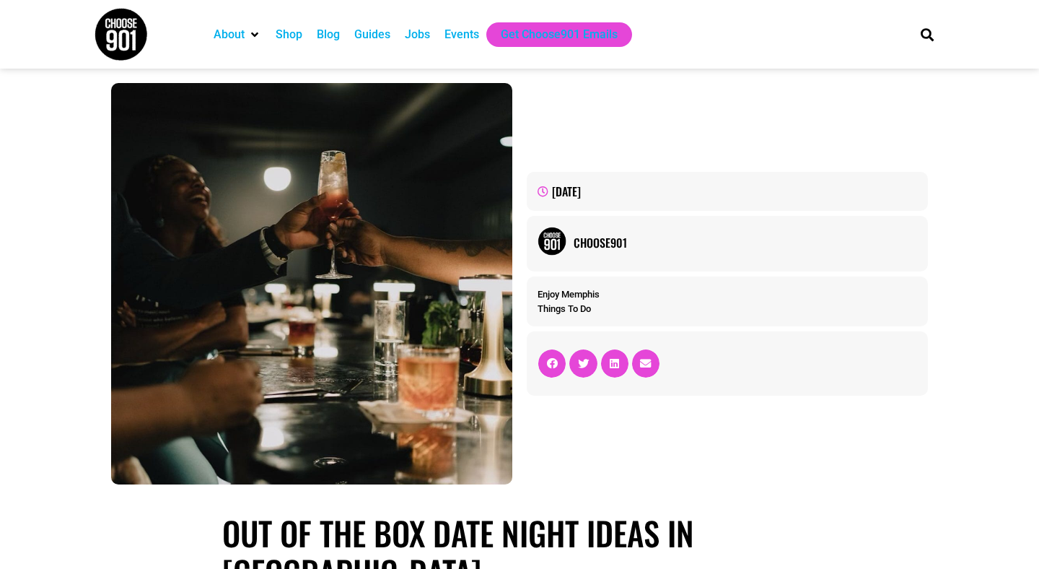 This screenshot has width=1039, height=569. Describe the element at coordinates (229, 35) in the screenshot. I see `a: About` at that location.